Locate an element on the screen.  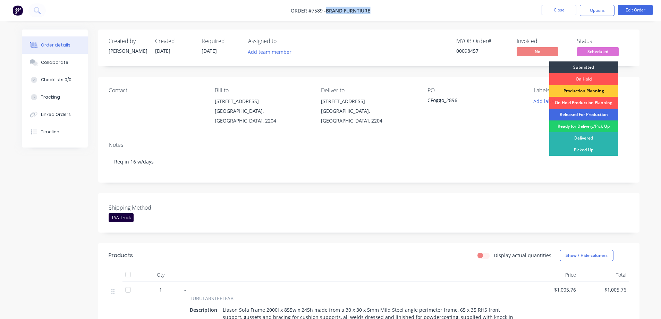
span: TUBULARSTEELFAB is located at coordinates (212, 298).